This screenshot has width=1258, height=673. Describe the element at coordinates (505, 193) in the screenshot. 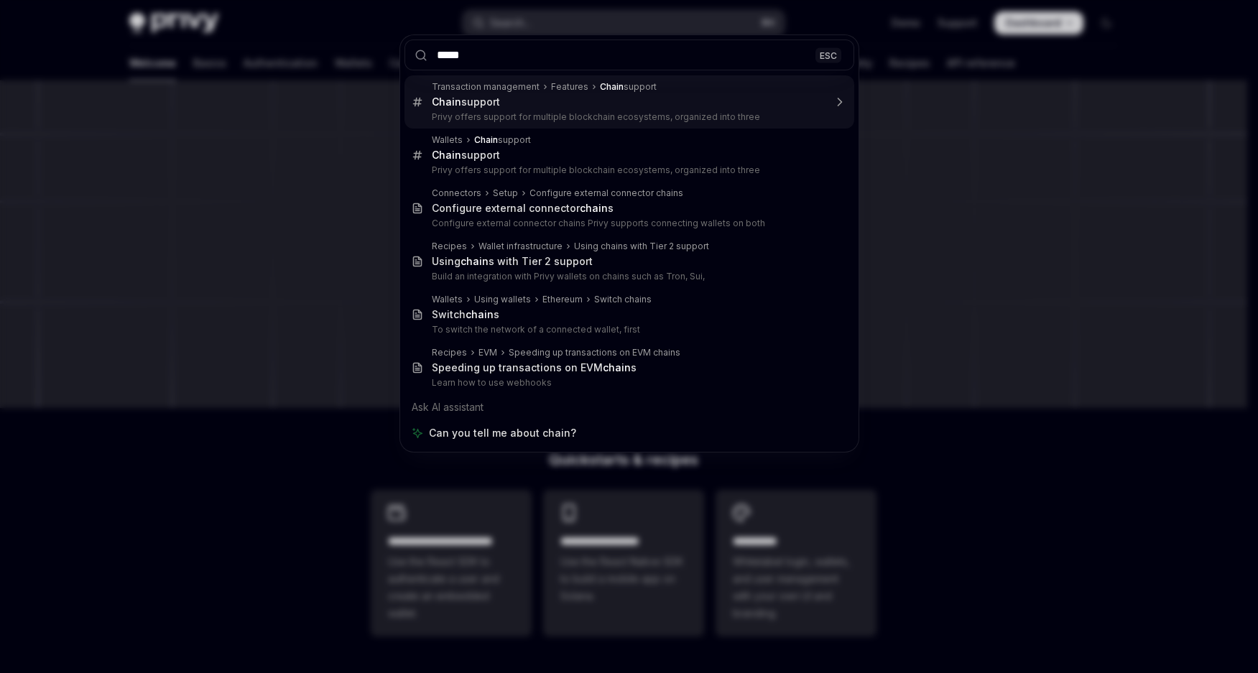

I see `div: Setup` at that location.